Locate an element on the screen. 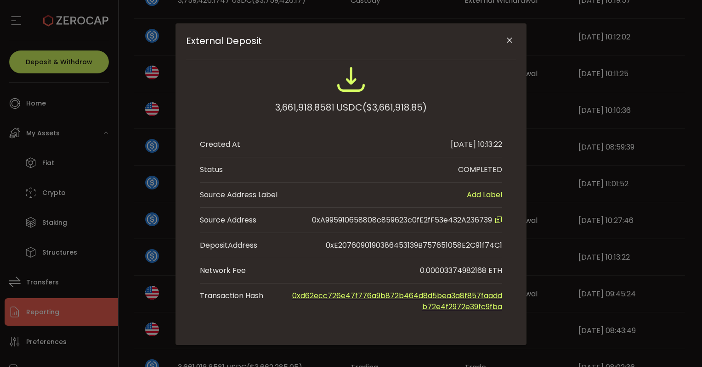  span: ($3,661,918.85) is located at coordinates (394, 107).